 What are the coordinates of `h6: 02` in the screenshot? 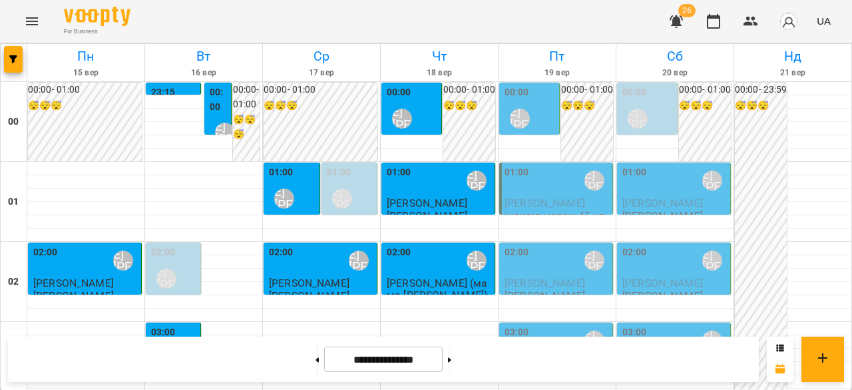 It's located at (13, 282).